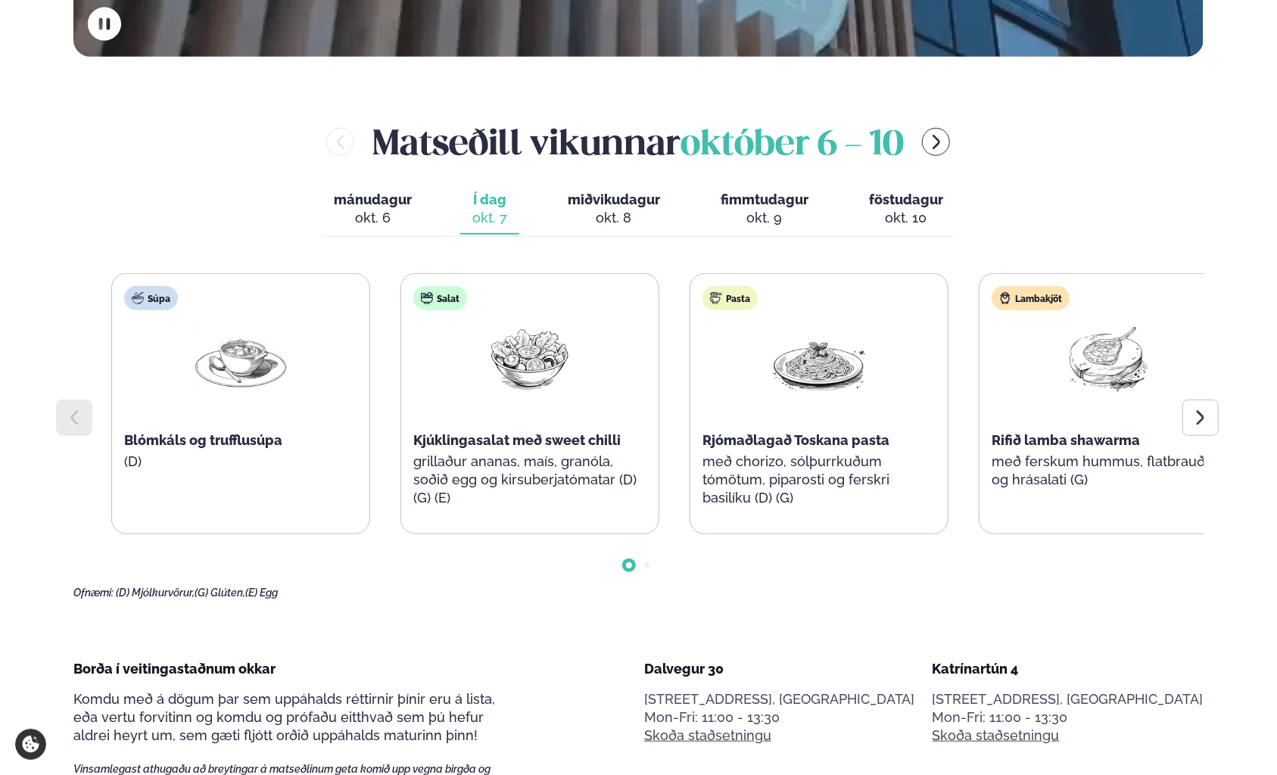  What do you see at coordinates (1109, 357) in the screenshot?
I see `img: Lamb-Meat.png` at bounding box center [1109, 357].